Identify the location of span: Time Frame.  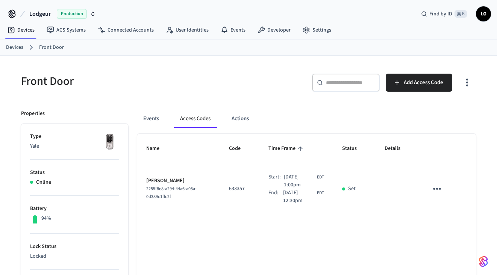
(287, 148).